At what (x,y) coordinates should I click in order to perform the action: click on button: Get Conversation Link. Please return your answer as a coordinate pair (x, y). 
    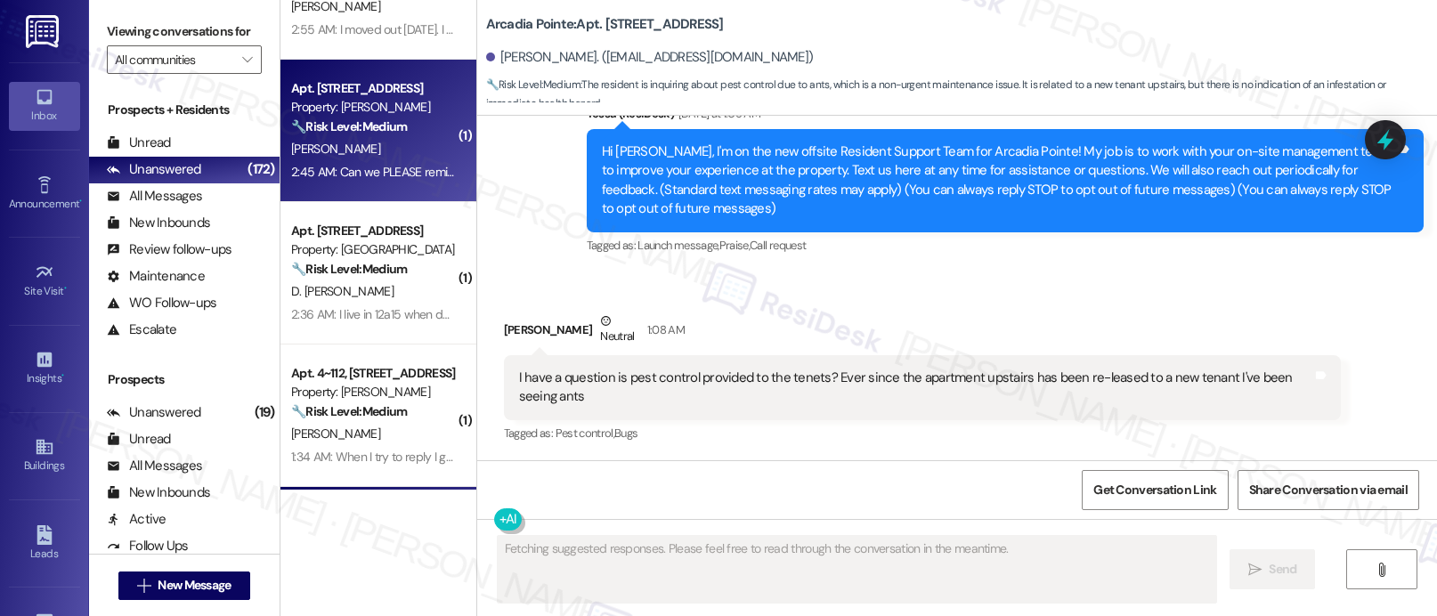
    Looking at the image, I should click on (1155, 490).